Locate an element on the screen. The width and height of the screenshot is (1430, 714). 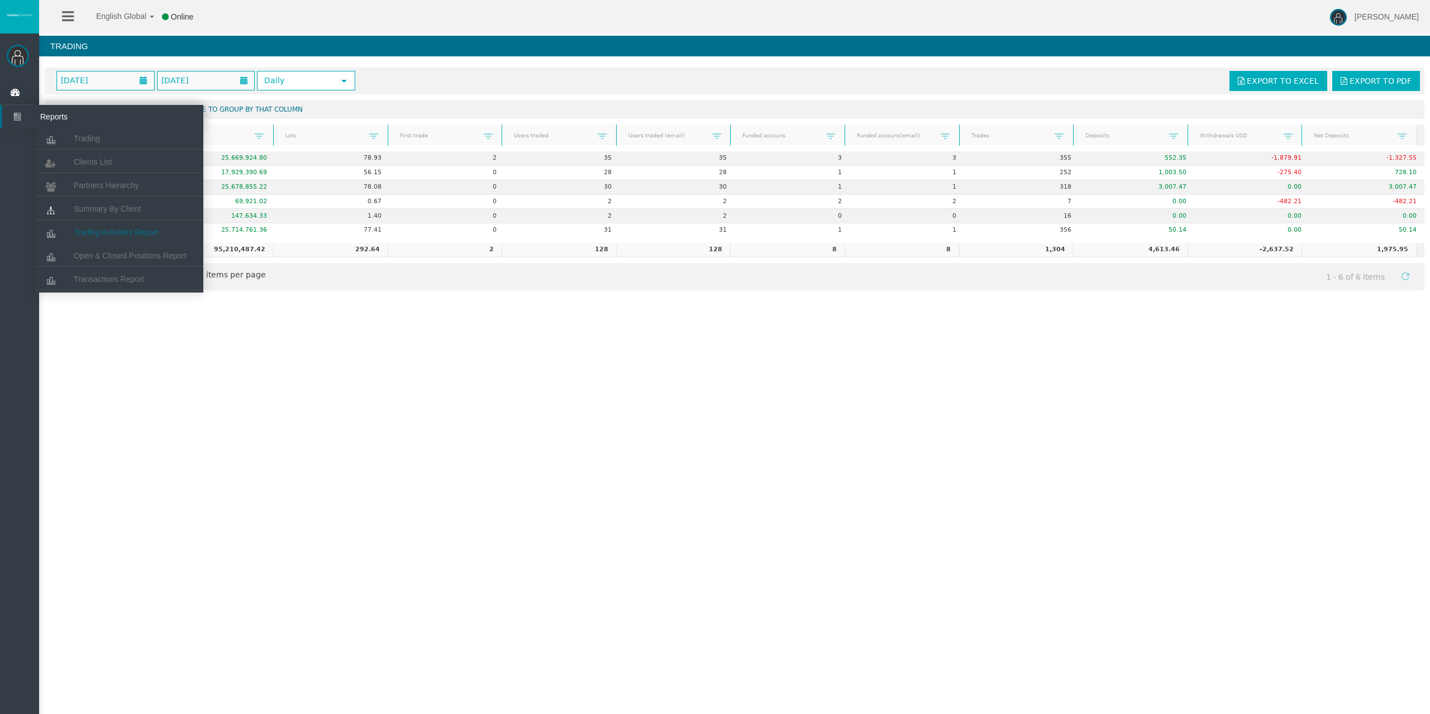
a: Users traded is located at coordinates (552, 135).